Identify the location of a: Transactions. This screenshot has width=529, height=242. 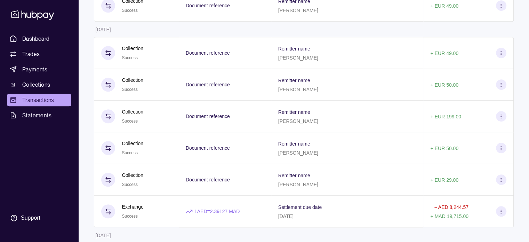
(39, 100).